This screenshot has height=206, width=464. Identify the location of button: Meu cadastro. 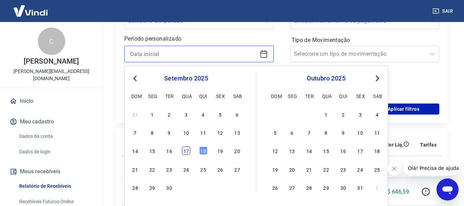
(51, 122).